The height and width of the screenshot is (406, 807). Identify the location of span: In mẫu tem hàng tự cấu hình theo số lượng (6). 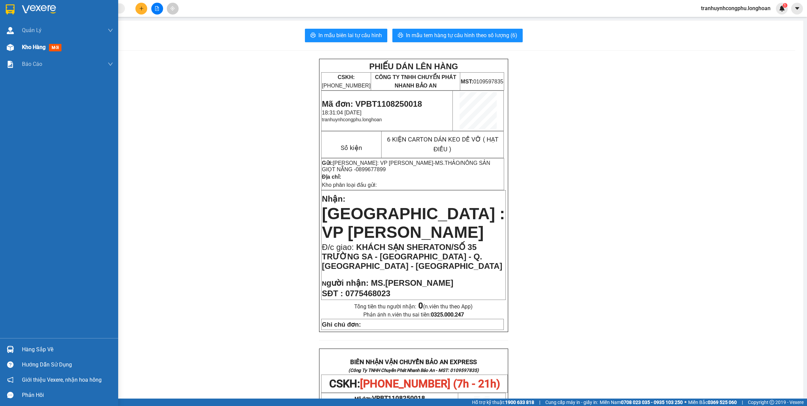
(462, 35).